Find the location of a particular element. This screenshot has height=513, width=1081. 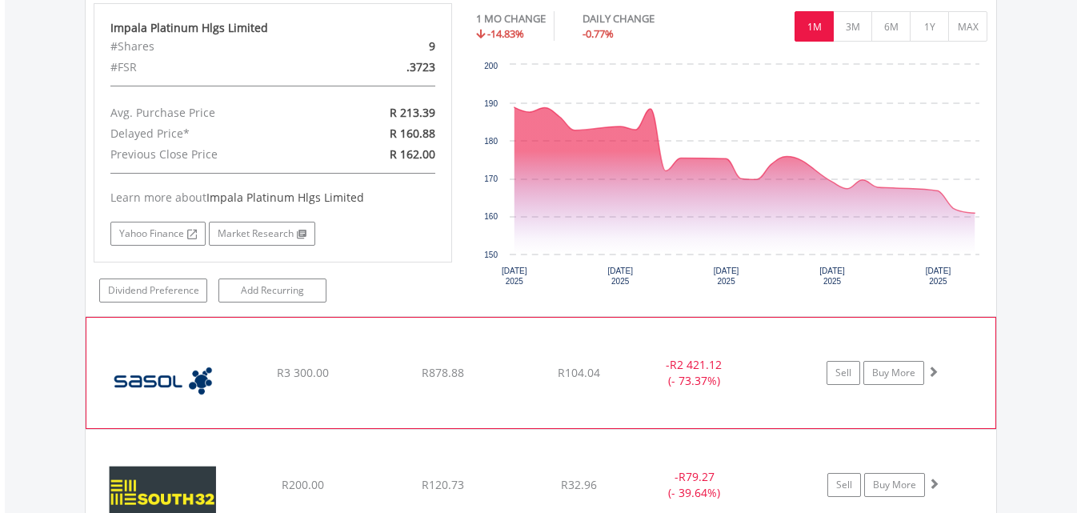

text: 190 is located at coordinates (491, 103).